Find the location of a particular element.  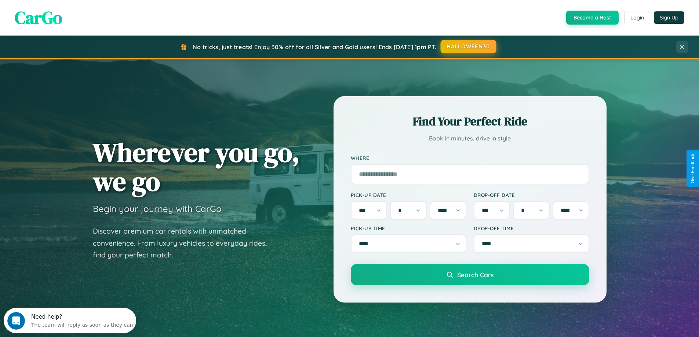

div: The team will reply as soon as they can is located at coordinates (79, 16).